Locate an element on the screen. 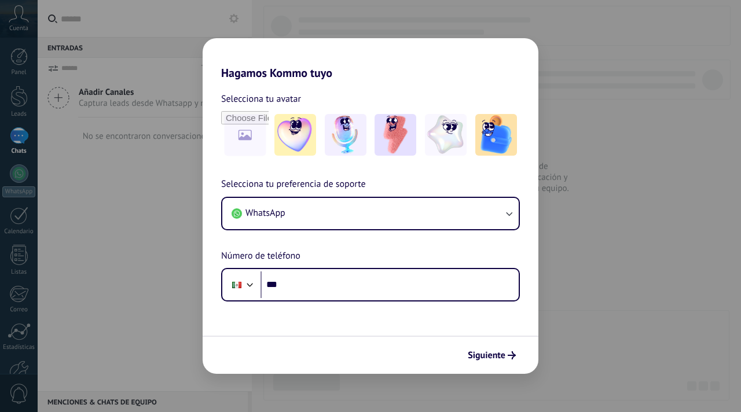 This screenshot has width=741, height=412. img: -1.jpeg is located at coordinates (295, 135).